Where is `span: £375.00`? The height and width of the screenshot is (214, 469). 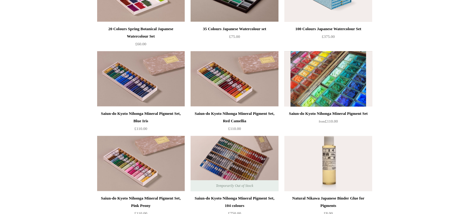 span: £375.00 is located at coordinates (328, 36).